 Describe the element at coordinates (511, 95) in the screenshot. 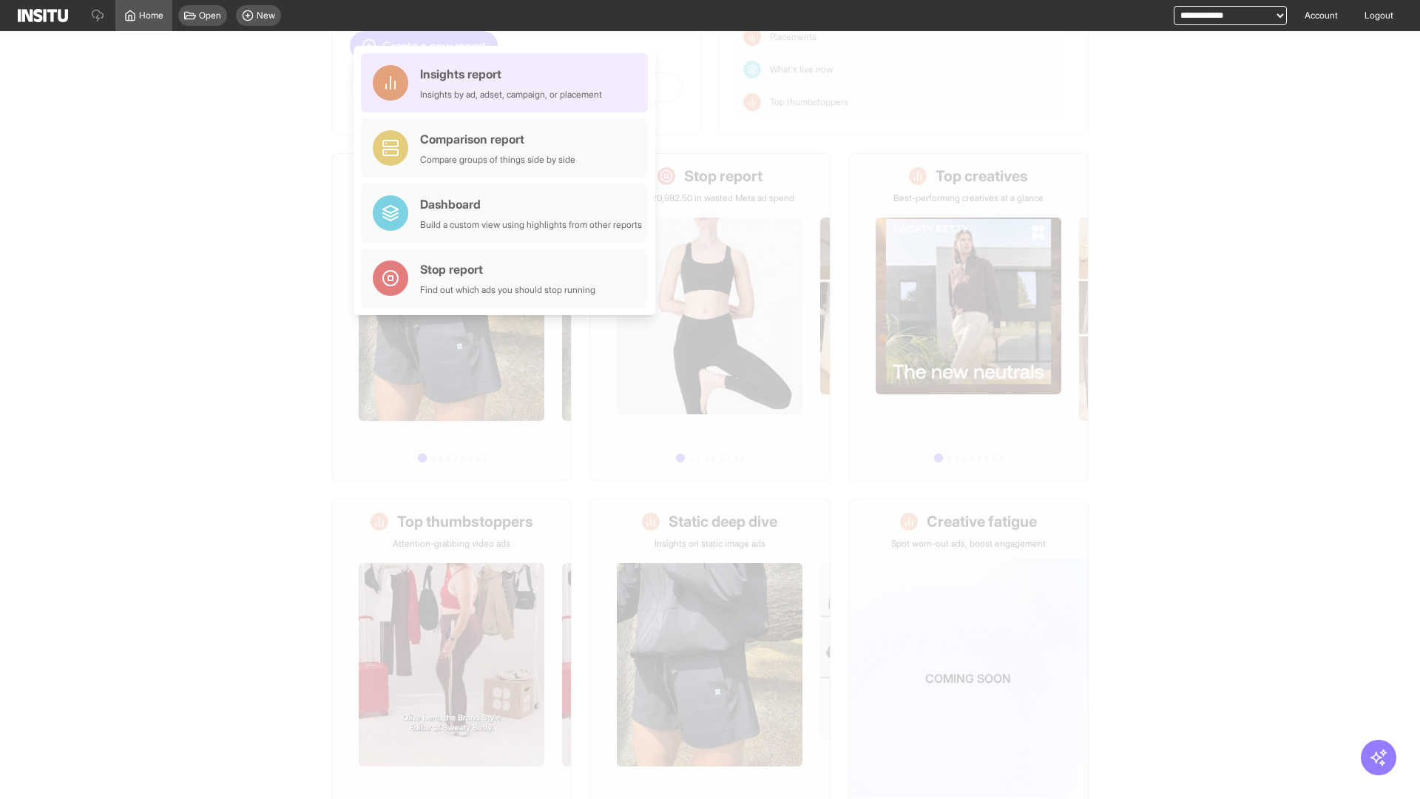

I see `div: Insights by ad, adset, campaign, or placement` at that location.